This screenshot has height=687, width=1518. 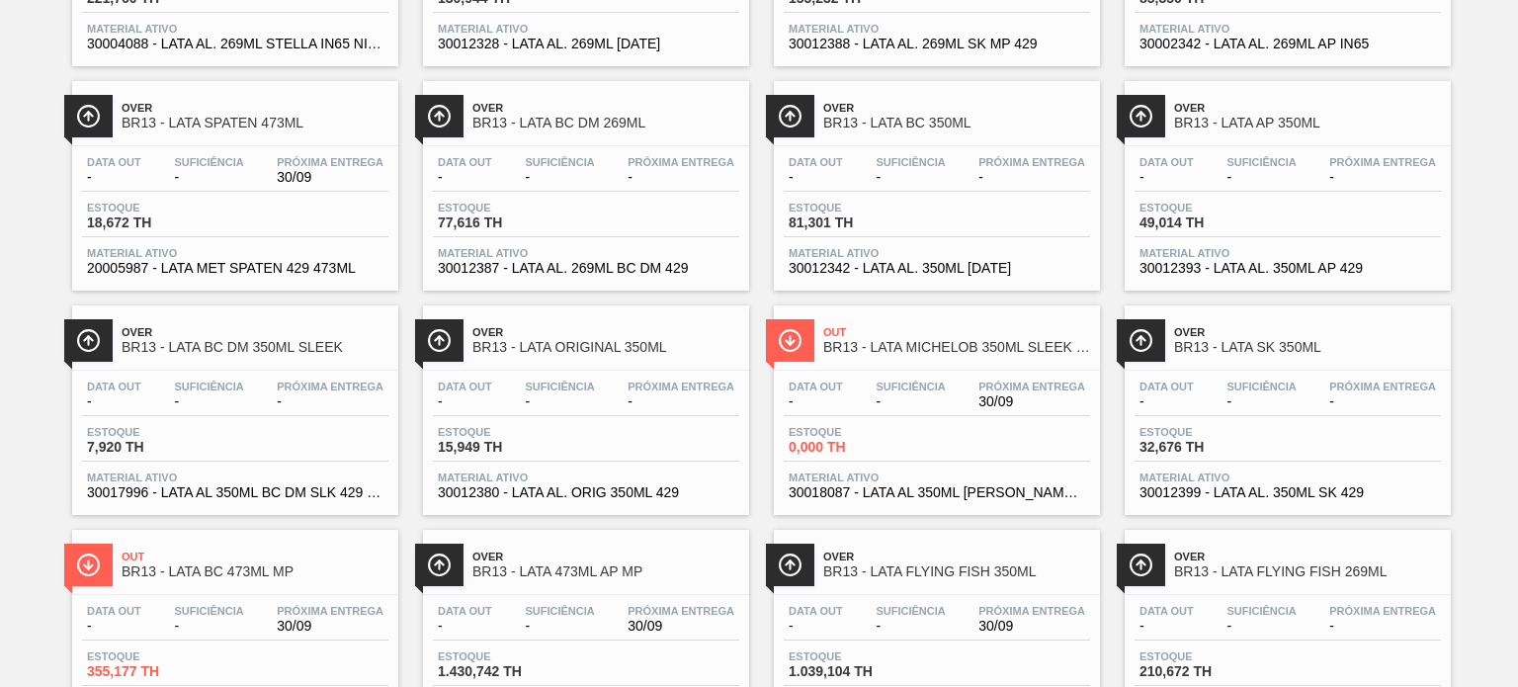 I want to click on span: 1.039,104 TH, so click(x=858, y=671).